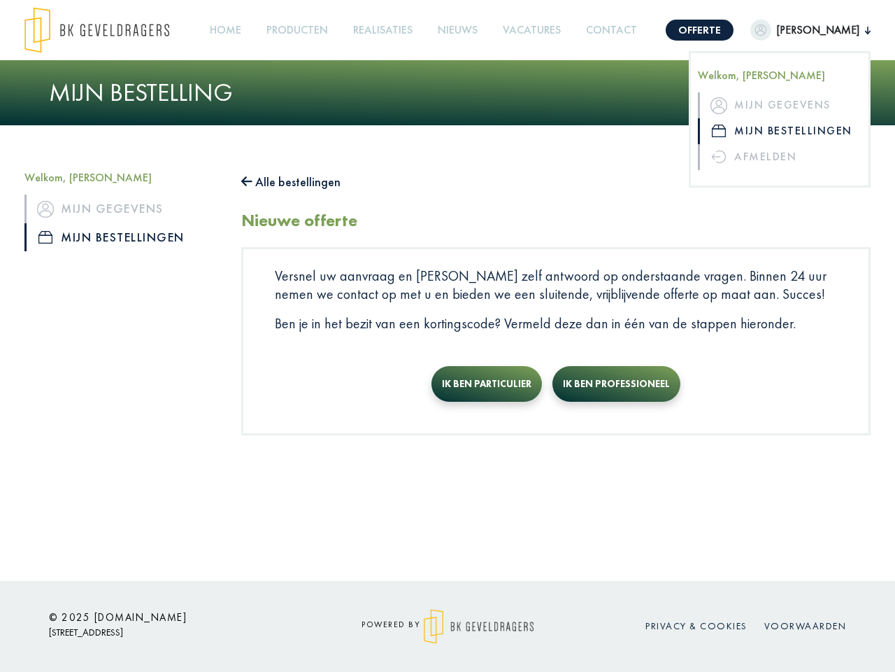 This screenshot has width=895, height=672. I want to click on a: Realisaties, so click(383, 30).